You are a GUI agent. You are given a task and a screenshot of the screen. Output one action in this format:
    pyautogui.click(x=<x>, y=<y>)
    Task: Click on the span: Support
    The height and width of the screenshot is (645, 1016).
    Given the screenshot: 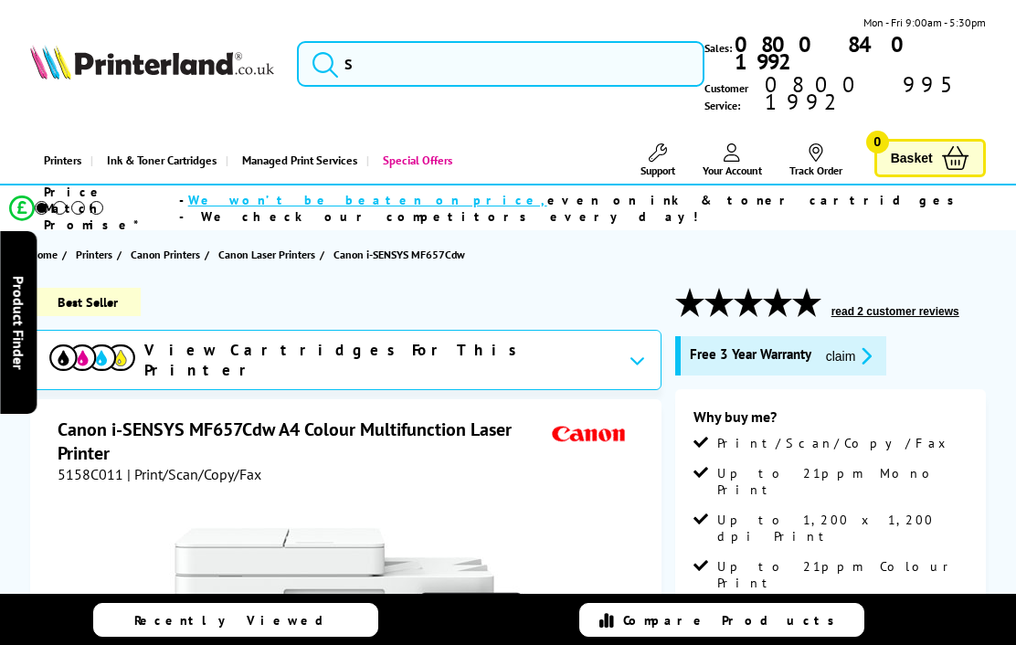 What is the action you would take?
    pyautogui.click(x=658, y=170)
    